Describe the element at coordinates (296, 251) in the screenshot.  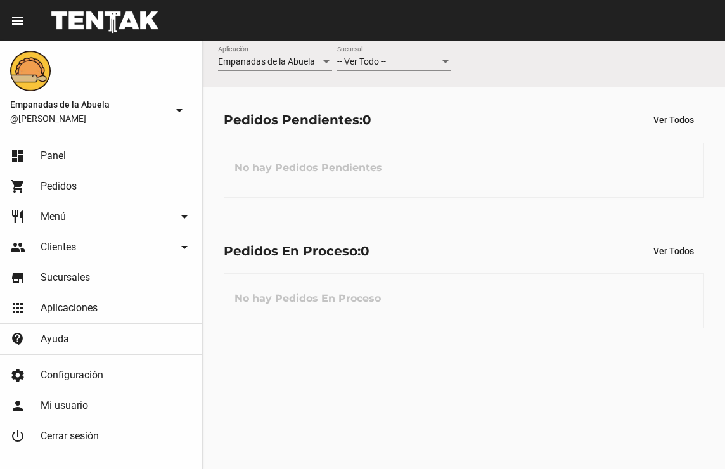
I see `div: Pedidos En Proceso:` at that location.